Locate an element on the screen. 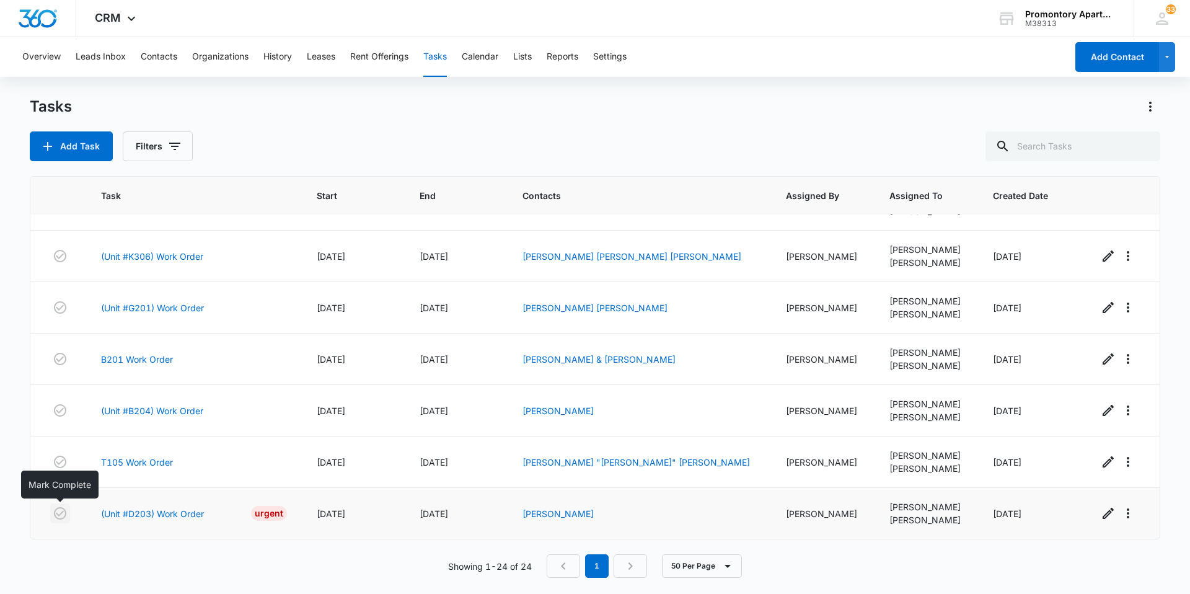 The height and width of the screenshot is (594, 1190). button: Tasks is located at coordinates (435, 57).